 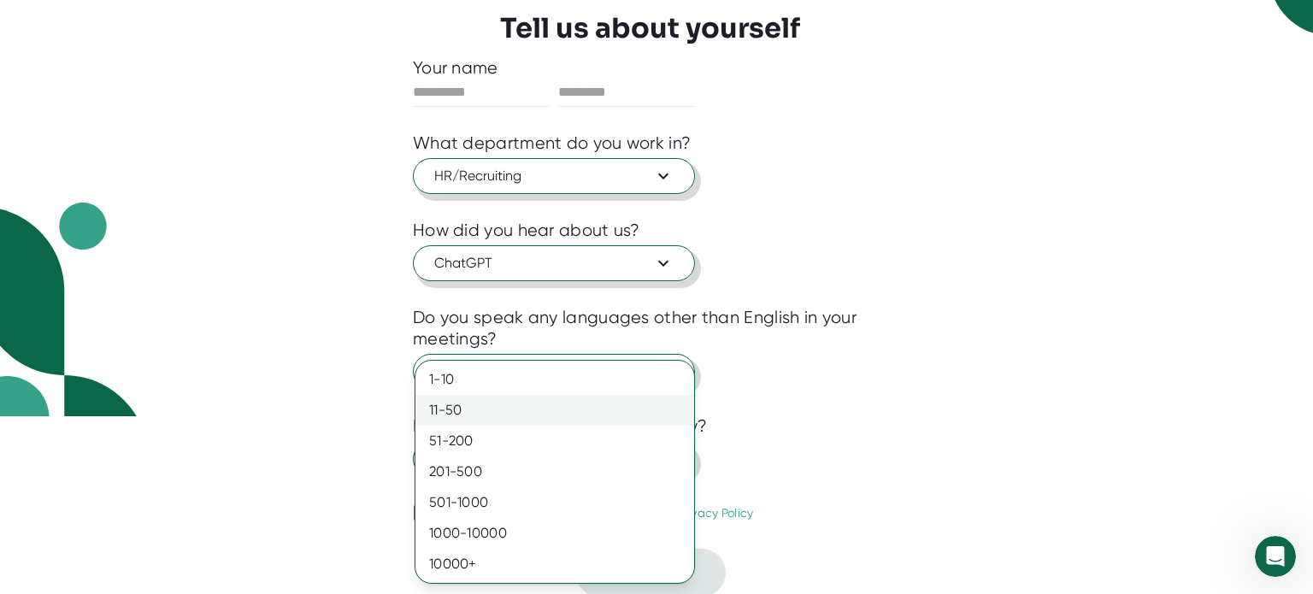 I want to click on div: 51-200, so click(x=555, y=441).